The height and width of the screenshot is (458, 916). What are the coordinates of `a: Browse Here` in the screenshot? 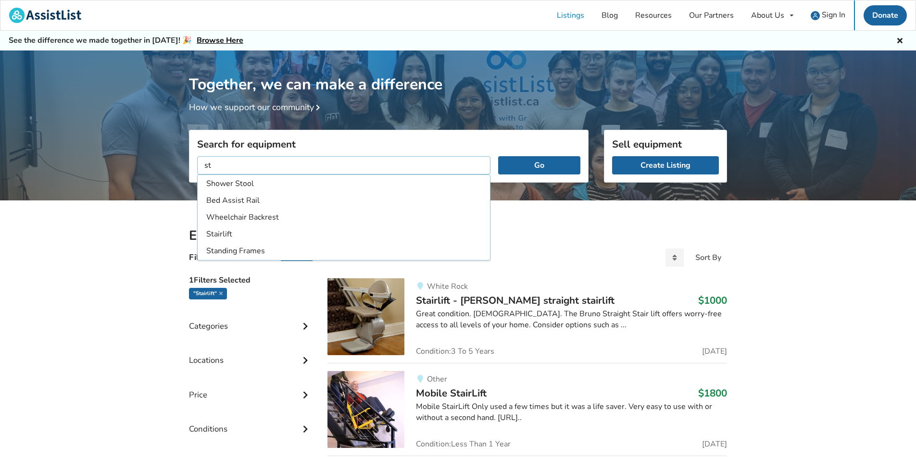 It's located at (220, 40).